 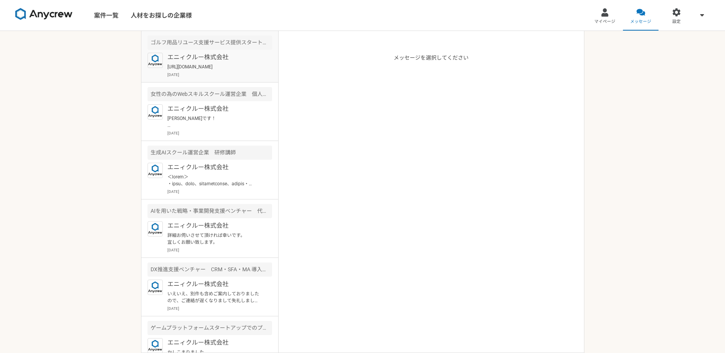 I want to click on div: 女性の為のWebスキルスクール運営企業 個人営業（フルリモート）, so click(x=210, y=94).